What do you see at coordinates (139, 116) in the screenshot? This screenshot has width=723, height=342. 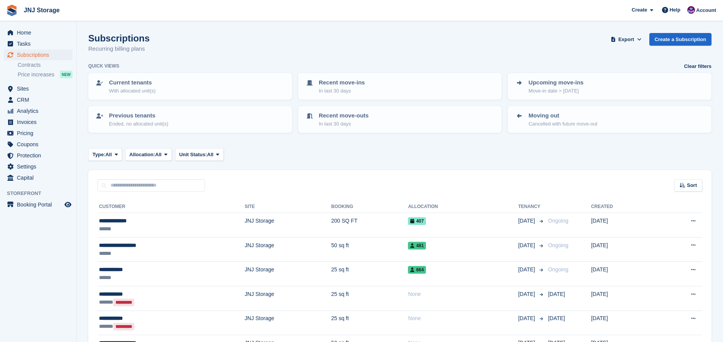 I see `p: Previous tenants` at bounding box center [139, 116].